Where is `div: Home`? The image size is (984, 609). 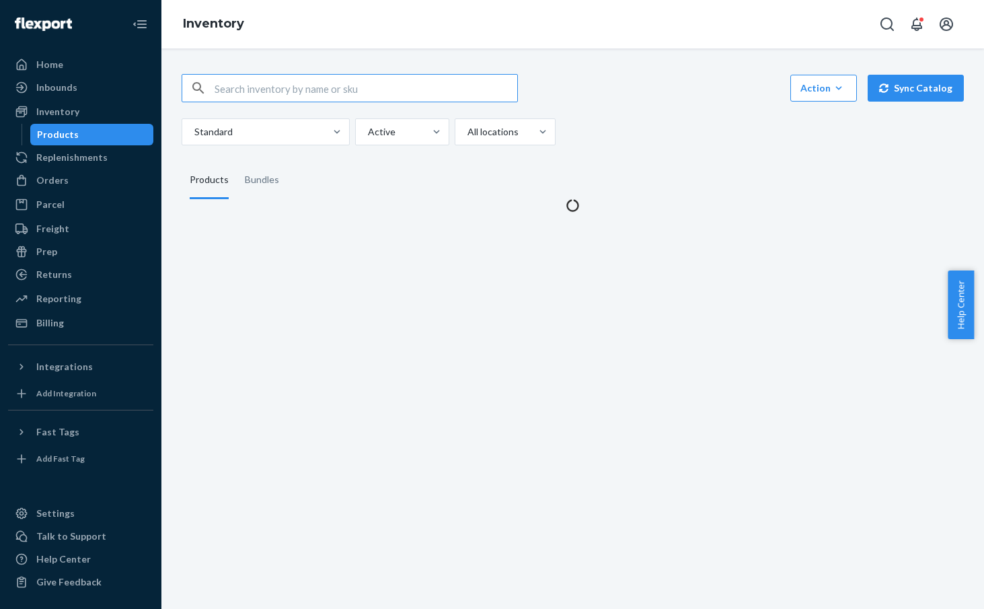
div: Home is located at coordinates (50, 65).